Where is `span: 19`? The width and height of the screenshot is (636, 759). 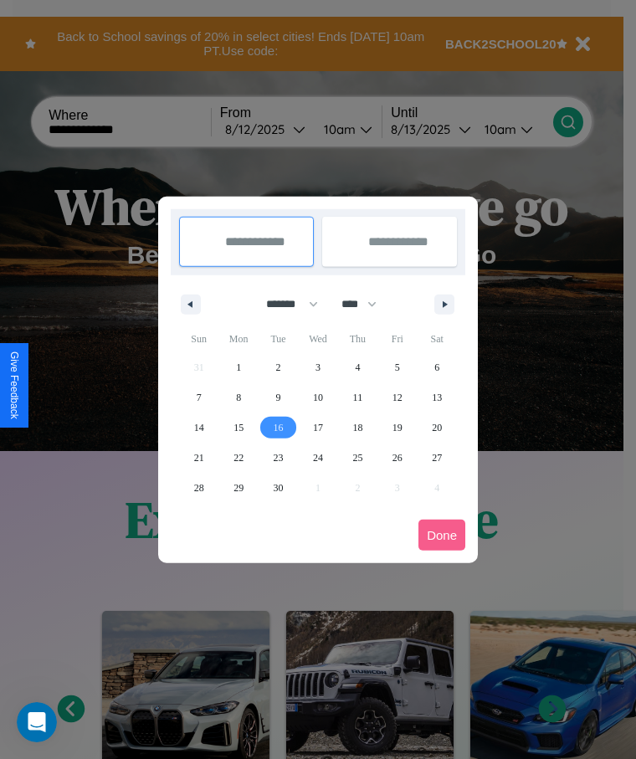
span: 19 is located at coordinates (398, 428).